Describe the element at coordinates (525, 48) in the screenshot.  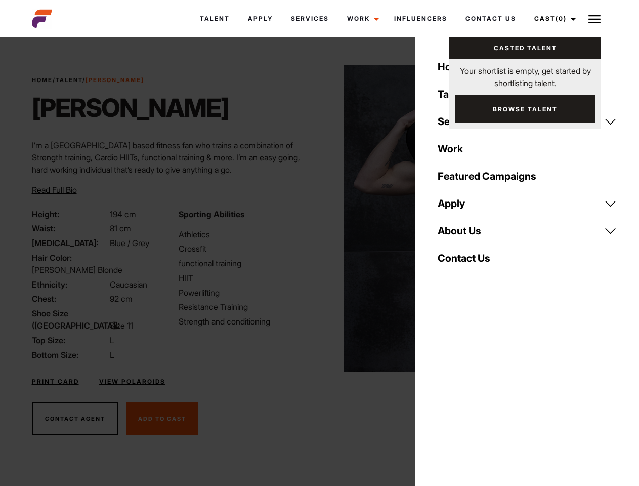
I see `a: Casted Talent` at that location.